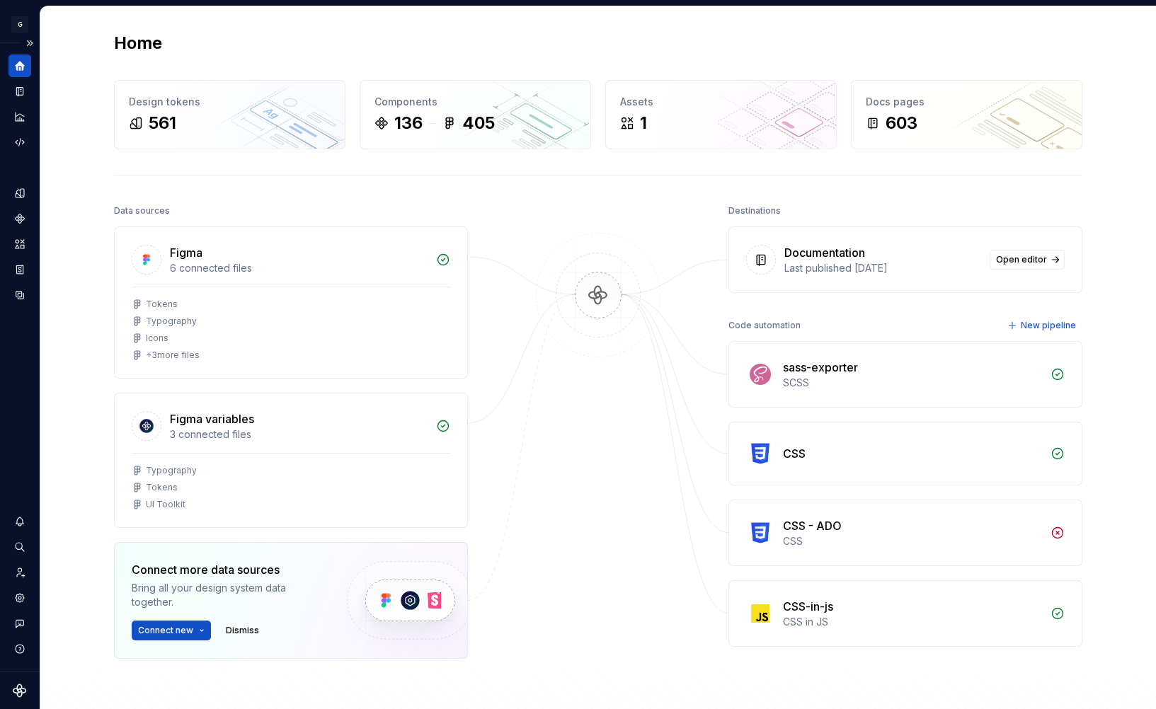 The height and width of the screenshot is (709, 1156). Describe the element at coordinates (20, 598) in the screenshot. I see `div: Settings` at that location.